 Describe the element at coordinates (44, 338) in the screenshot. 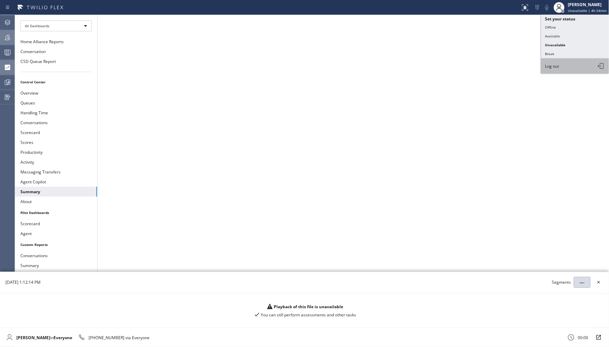

I see `div: in` at that location.